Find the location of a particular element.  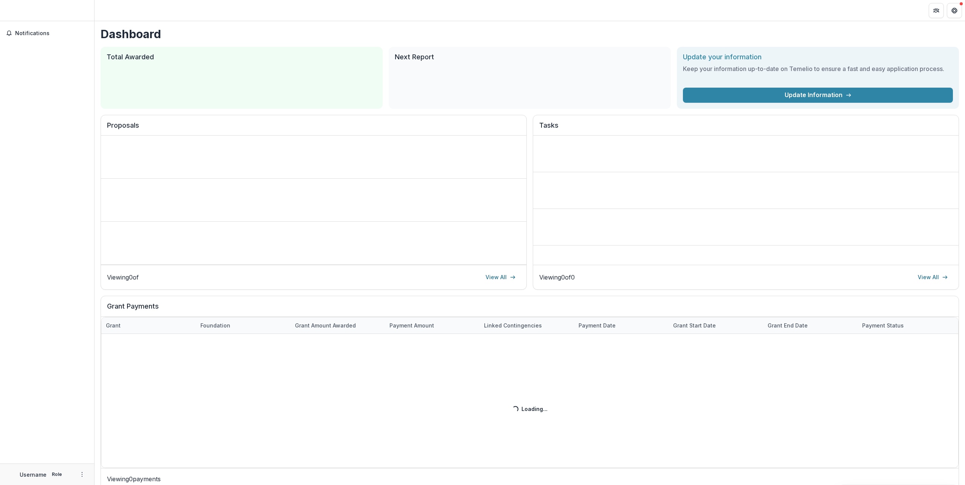

h2: Grant Payments is located at coordinates (529, 310).